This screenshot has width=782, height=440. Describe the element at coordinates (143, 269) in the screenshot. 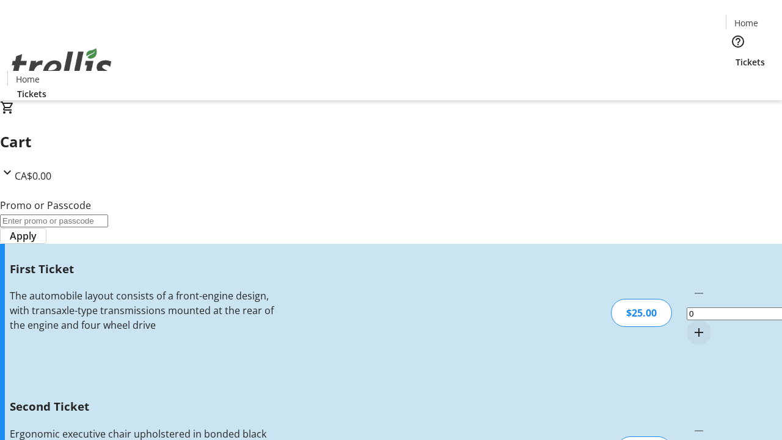

I see `h3: First Ticket` at that location.